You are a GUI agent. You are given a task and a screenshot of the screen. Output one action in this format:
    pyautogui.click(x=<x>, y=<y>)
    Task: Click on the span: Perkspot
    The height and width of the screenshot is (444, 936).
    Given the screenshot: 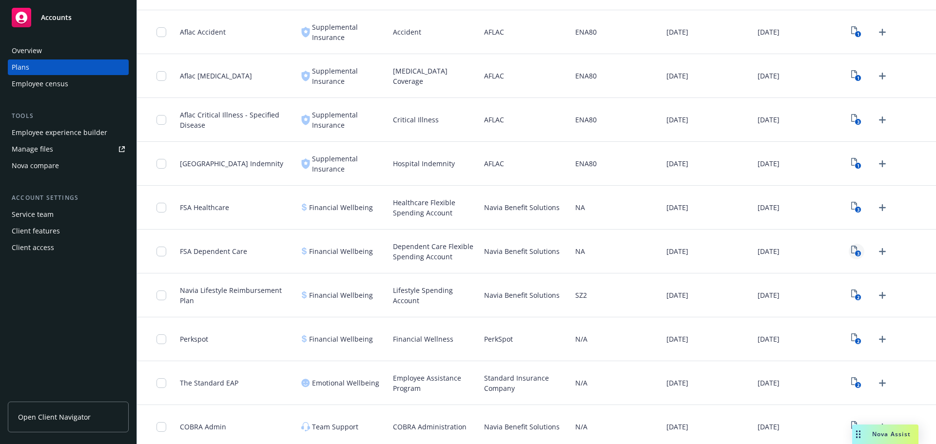 What is the action you would take?
    pyautogui.click(x=194, y=339)
    